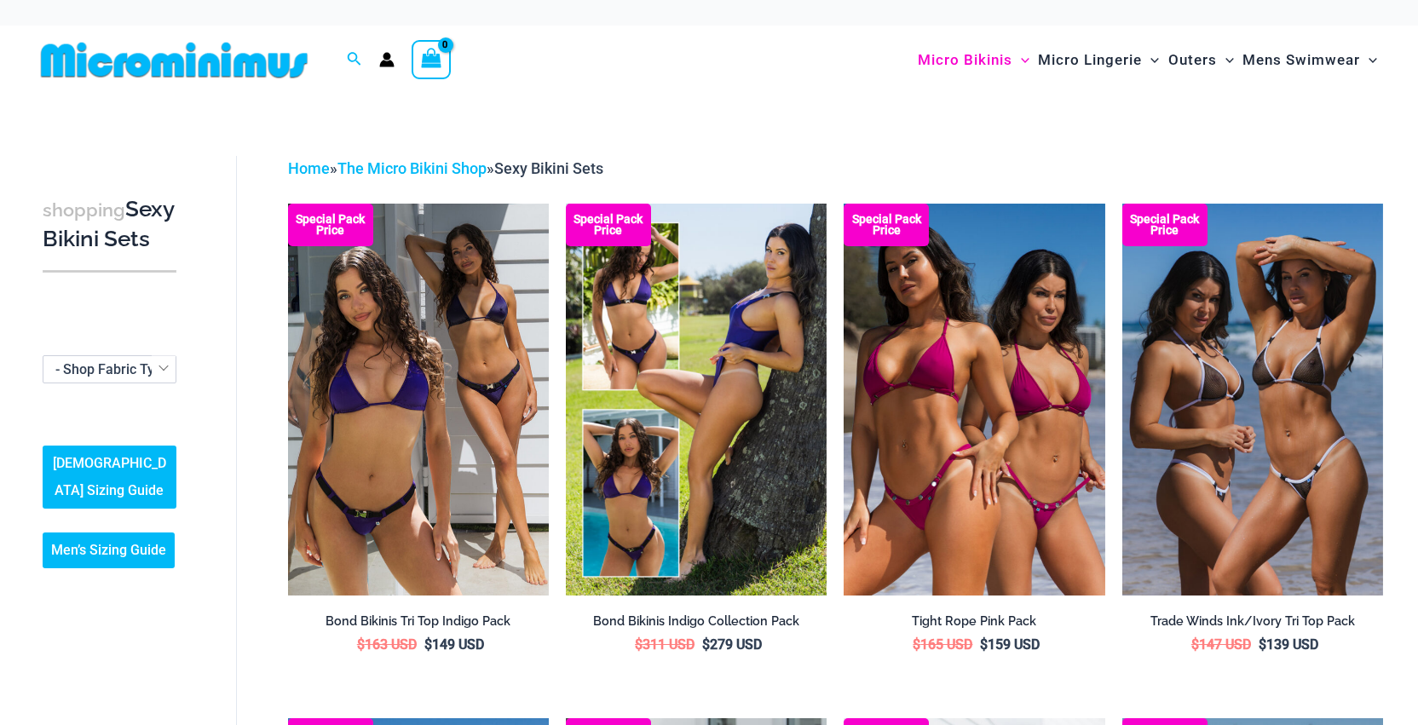 This screenshot has height=725, width=1418. Describe the element at coordinates (696, 625) in the screenshot. I see `a: Bond Bikinis Indigo Collection Pack` at that location.